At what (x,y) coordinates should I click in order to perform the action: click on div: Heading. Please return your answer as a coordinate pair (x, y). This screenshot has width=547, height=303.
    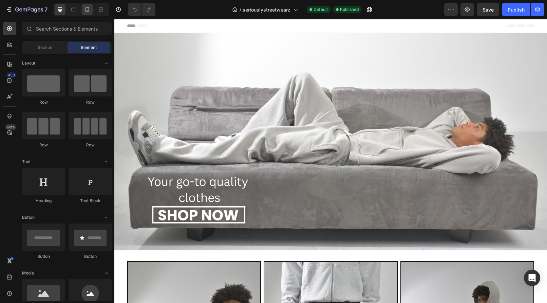
    Looking at the image, I should click on (43, 201).